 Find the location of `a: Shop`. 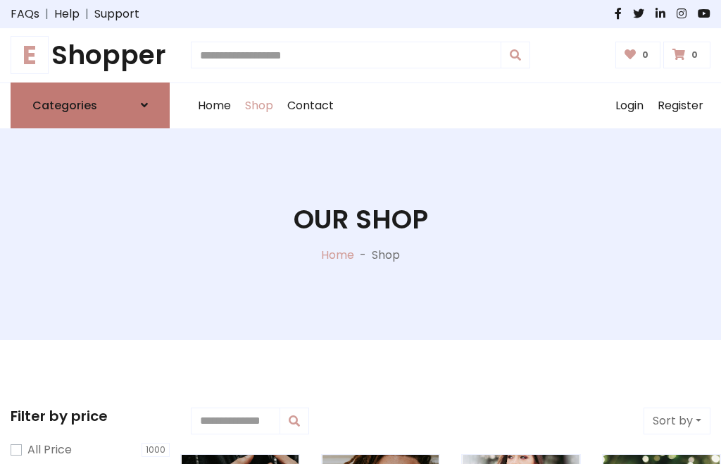

a: Shop is located at coordinates (259, 106).